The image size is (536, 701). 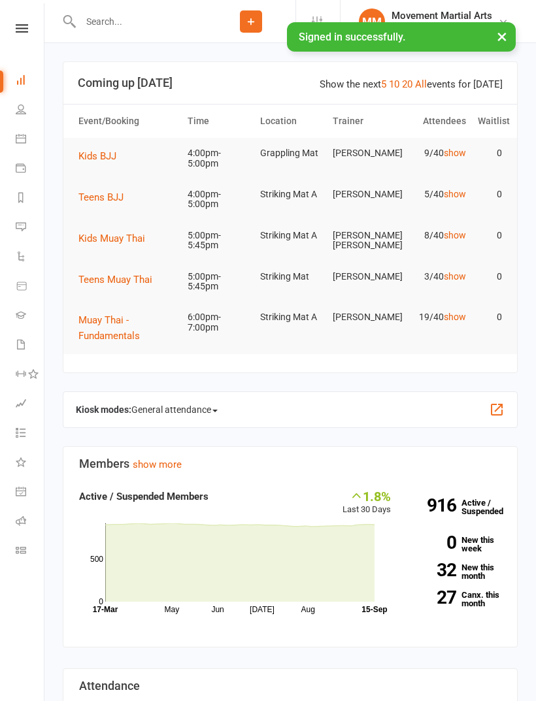 I want to click on td: 5/40, so click(x=435, y=194).